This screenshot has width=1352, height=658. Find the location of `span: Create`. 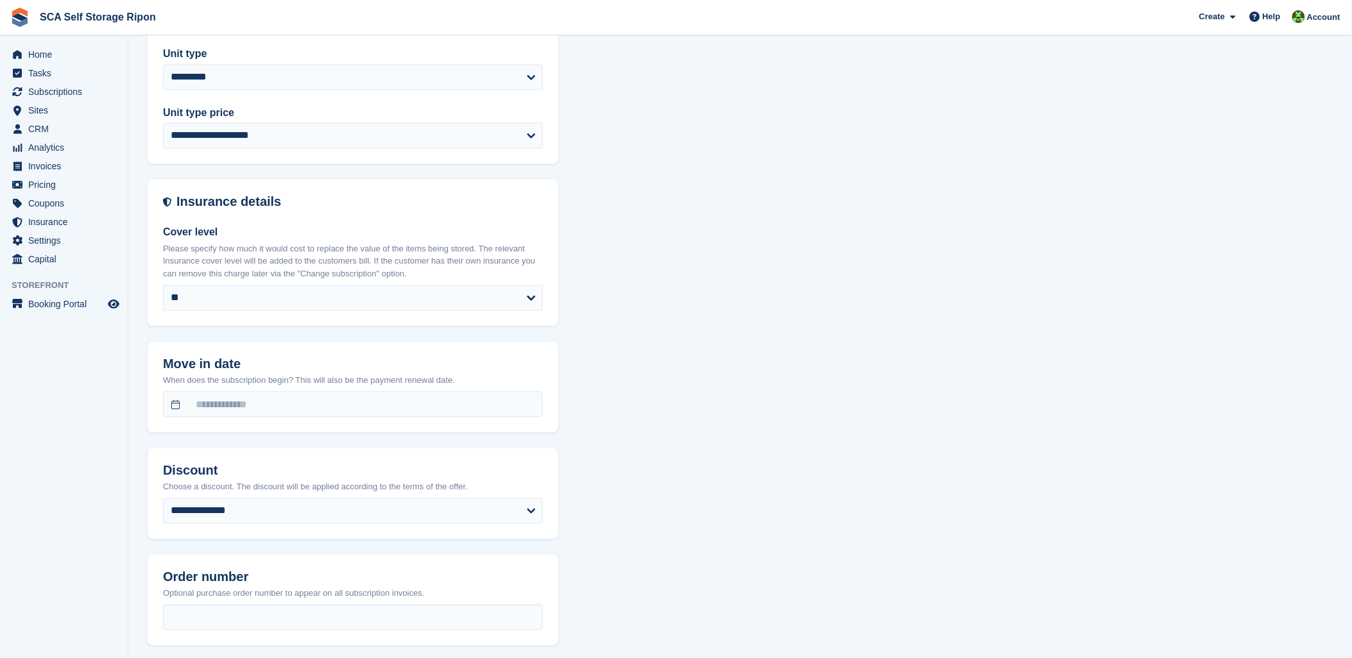

span: Create is located at coordinates (1212, 17).